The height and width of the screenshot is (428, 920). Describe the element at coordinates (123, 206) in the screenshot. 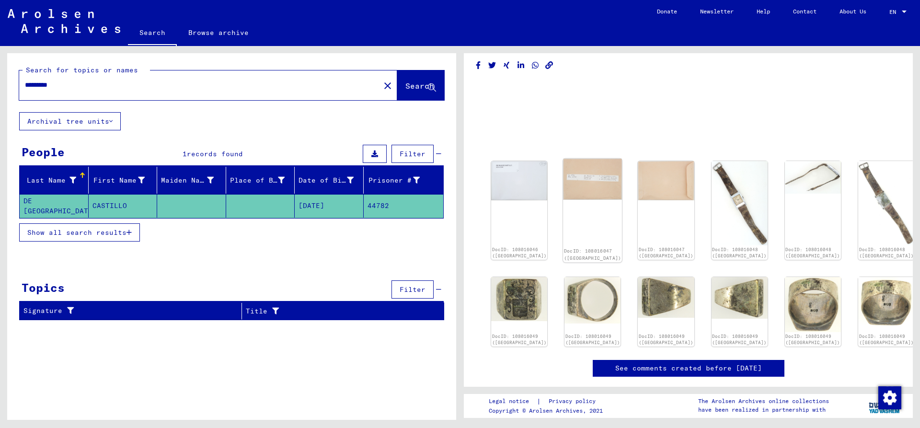

I see `mat-cell: CASTILLO` at that location.